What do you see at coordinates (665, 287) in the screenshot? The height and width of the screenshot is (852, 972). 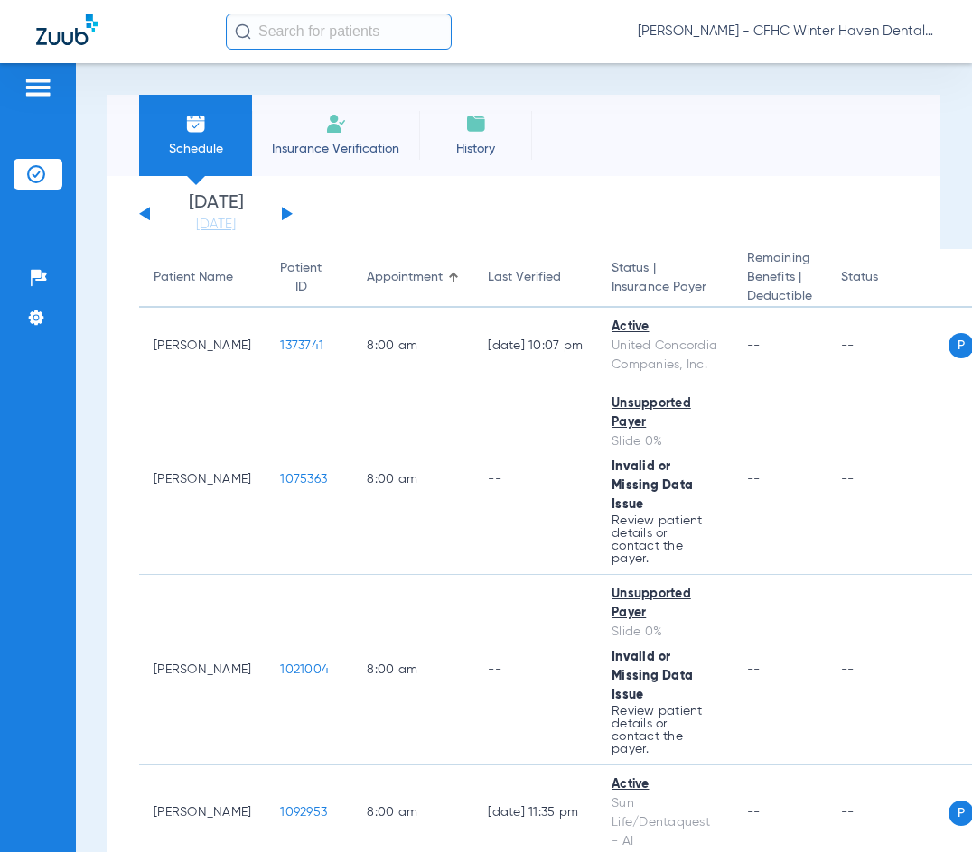 I see `span: Insurance Payer` at bounding box center [665, 287].